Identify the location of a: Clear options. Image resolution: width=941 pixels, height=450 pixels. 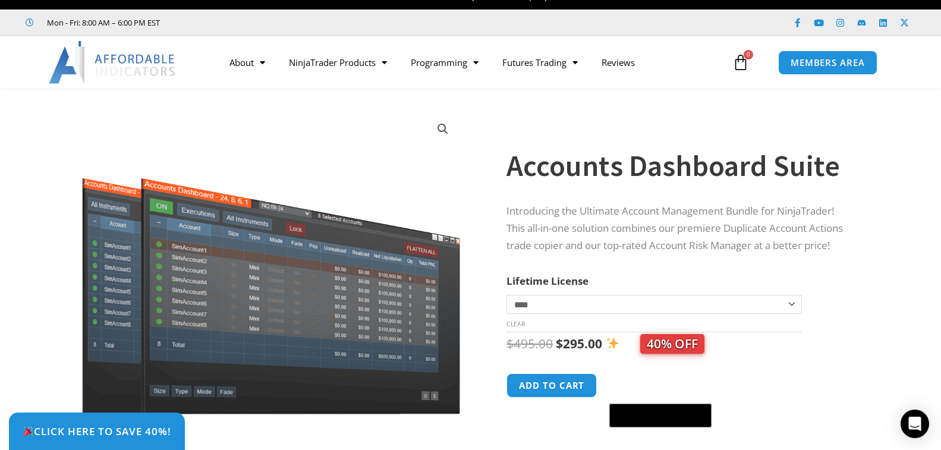
(516, 324).